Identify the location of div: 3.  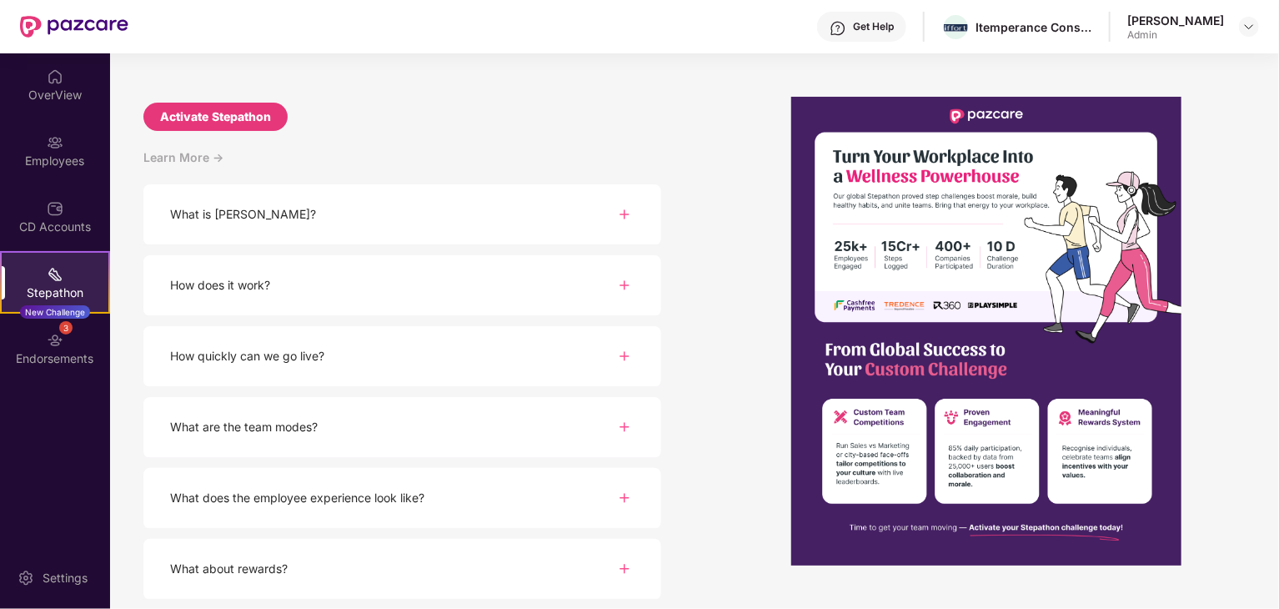
(66, 328).